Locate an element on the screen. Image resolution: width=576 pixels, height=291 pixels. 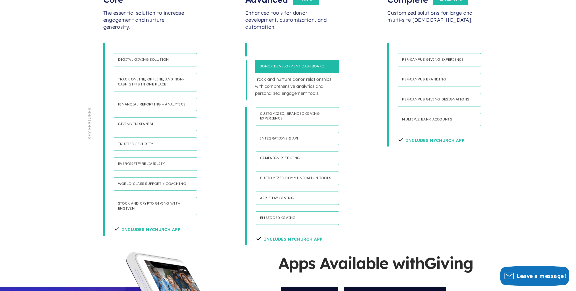
h5: Apps Available with is located at coordinates (379, 268).